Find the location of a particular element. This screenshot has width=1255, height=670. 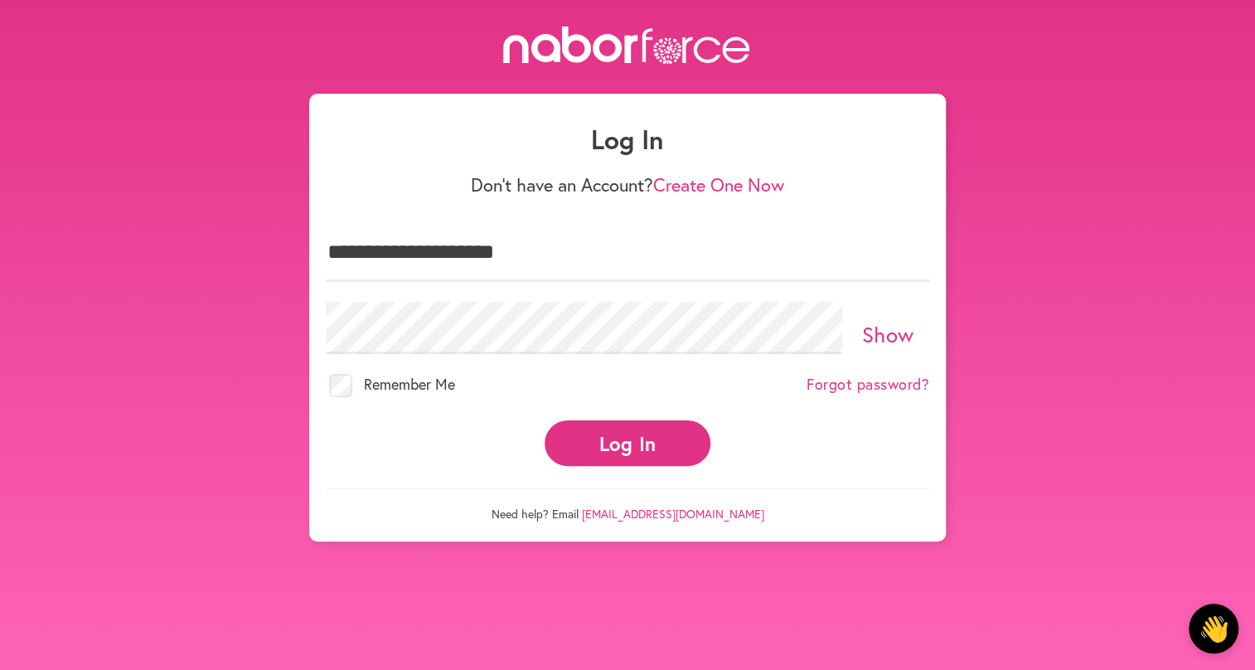

a: Forgot password? is located at coordinates (868, 385).